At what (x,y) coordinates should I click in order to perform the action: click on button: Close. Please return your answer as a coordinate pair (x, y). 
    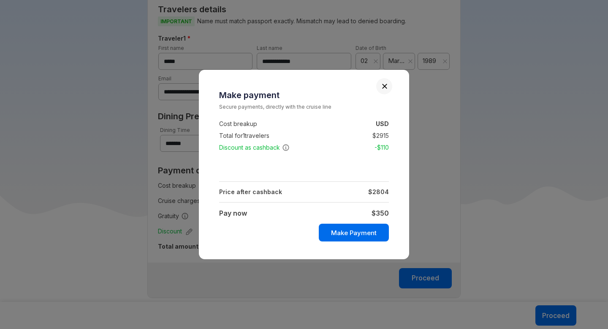
    Looking at the image, I should click on (385, 86).